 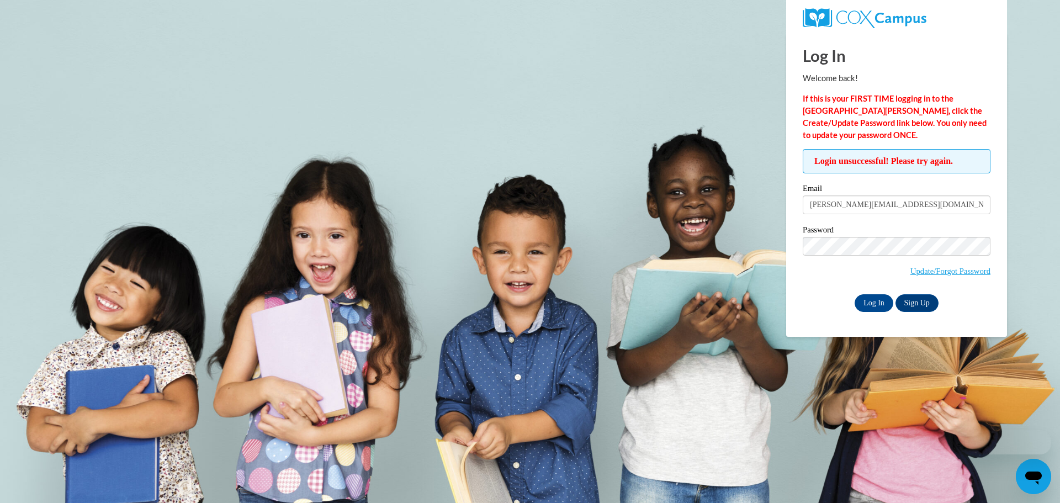 I want to click on label: Email, so click(x=897, y=190).